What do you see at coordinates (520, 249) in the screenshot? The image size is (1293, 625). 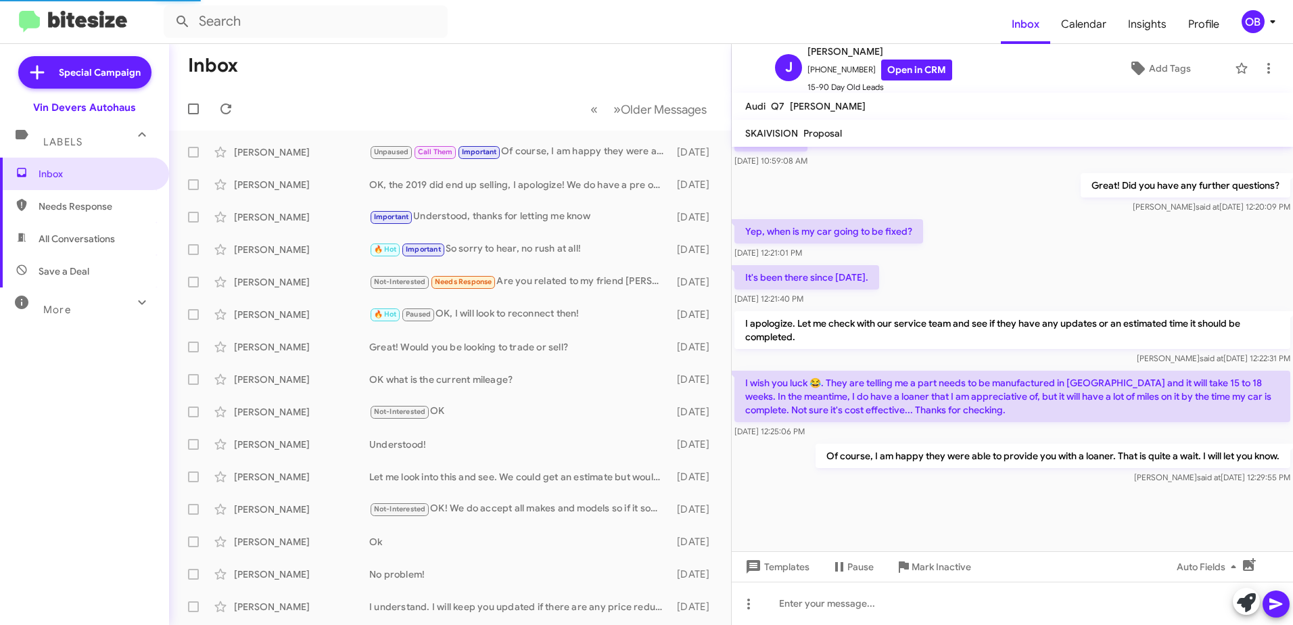 I see `div: So sorry to hear, no rush at all!` at bounding box center [520, 249].